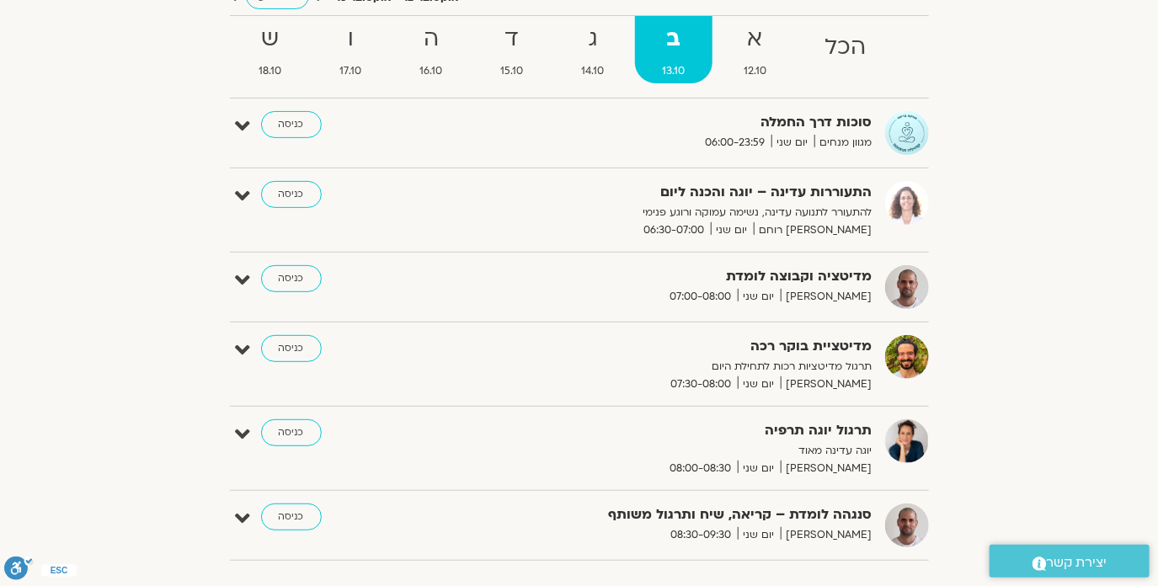 This screenshot has height=586, width=1158. What do you see at coordinates (512, 71) in the screenshot?
I see `span: 15.10` at bounding box center [512, 71].